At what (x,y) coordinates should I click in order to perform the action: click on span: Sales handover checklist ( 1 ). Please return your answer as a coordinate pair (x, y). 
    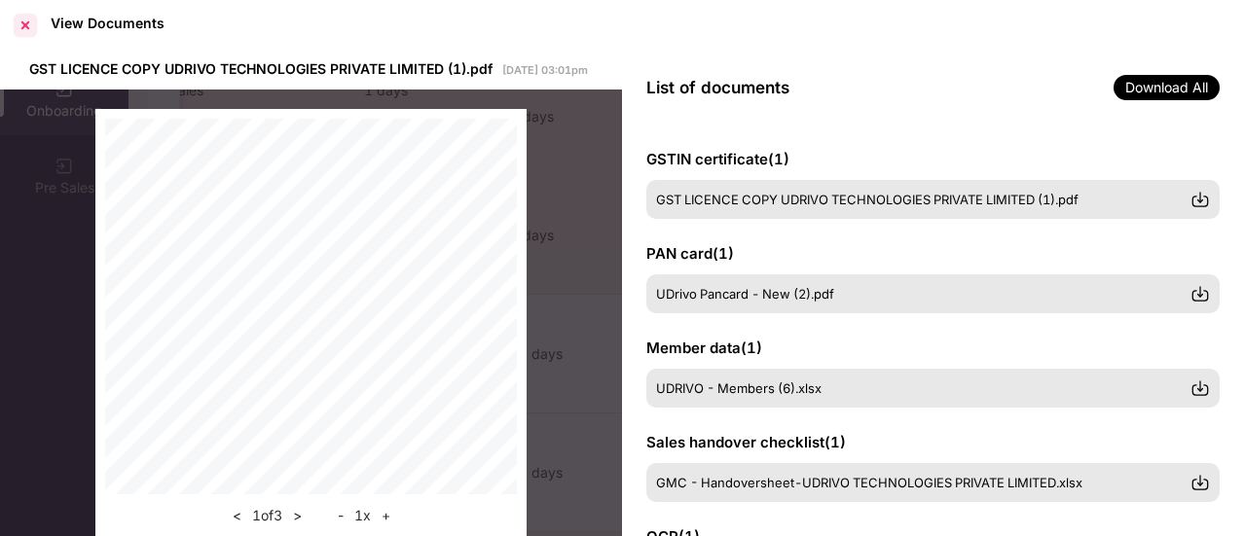
    Looking at the image, I should click on (745, 442).